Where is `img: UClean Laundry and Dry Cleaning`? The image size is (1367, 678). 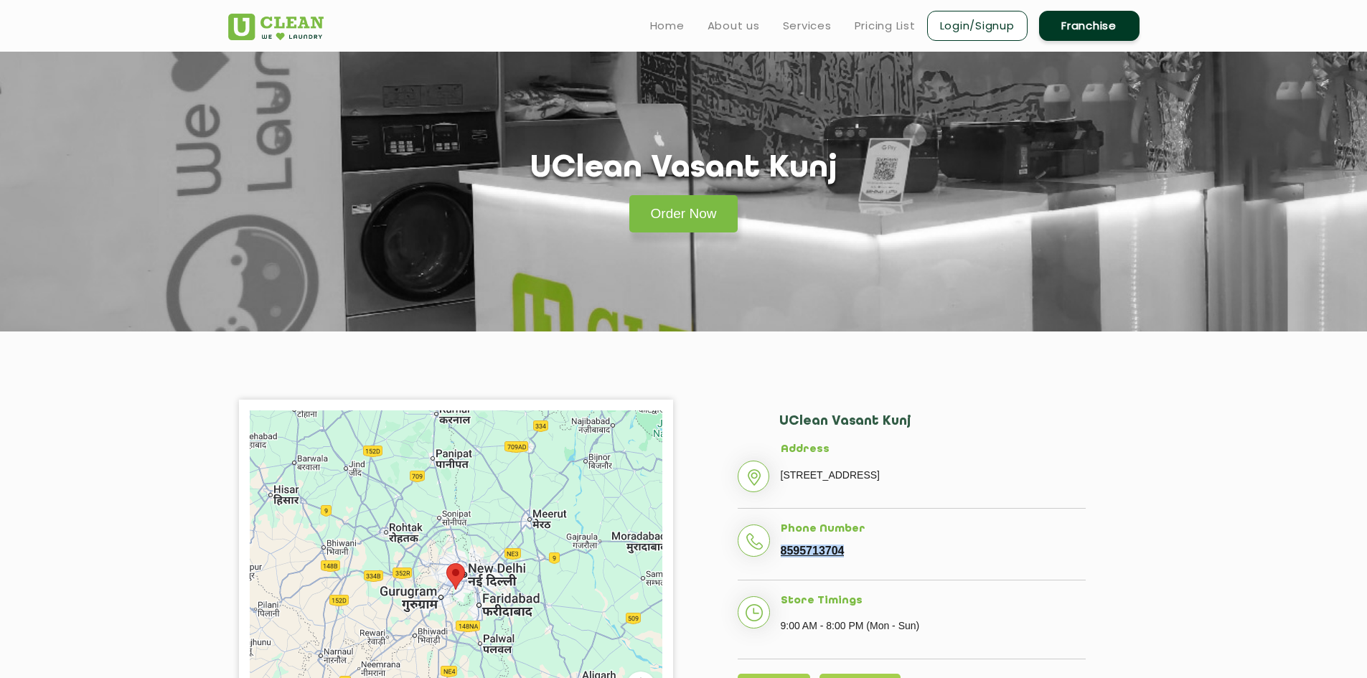
img: UClean Laundry and Dry Cleaning is located at coordinates (275, 27).